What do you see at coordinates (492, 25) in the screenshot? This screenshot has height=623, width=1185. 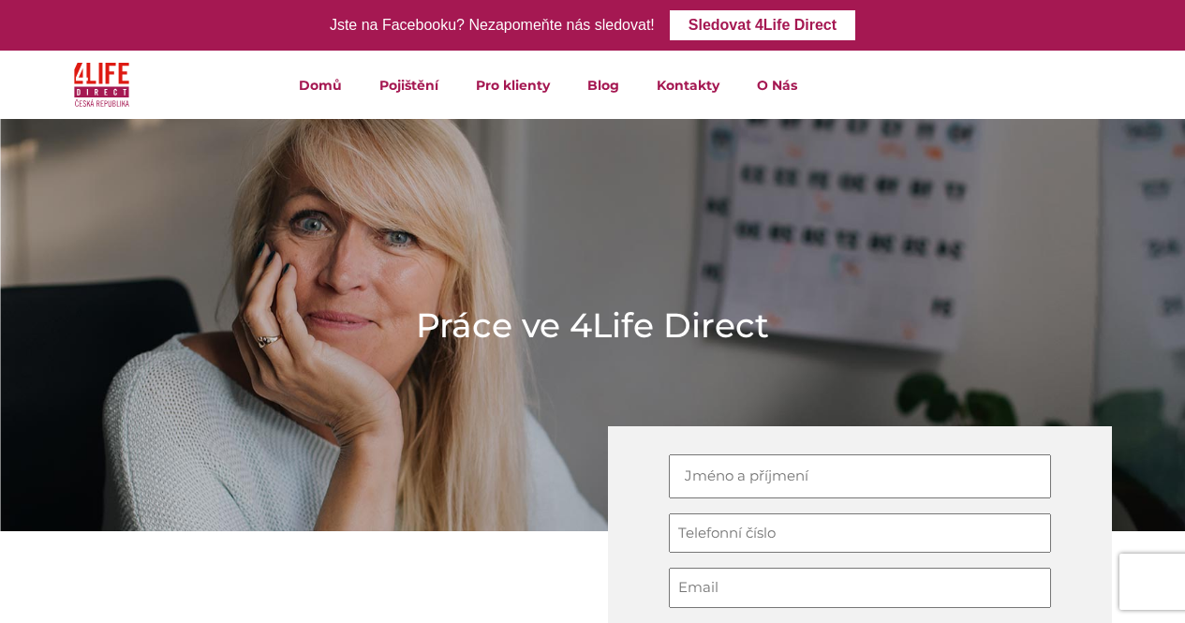 I see `div: Jste na Facebooku? Nezapomeňte nás sledovat!` at bounding box center [492, 25].